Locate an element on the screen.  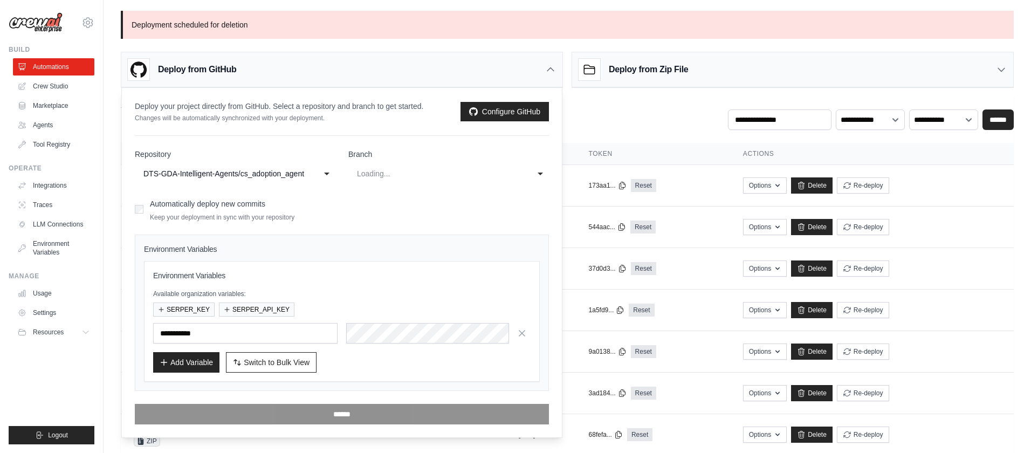
button: SERPER_API_KEY is located at coordinates (257, 309).